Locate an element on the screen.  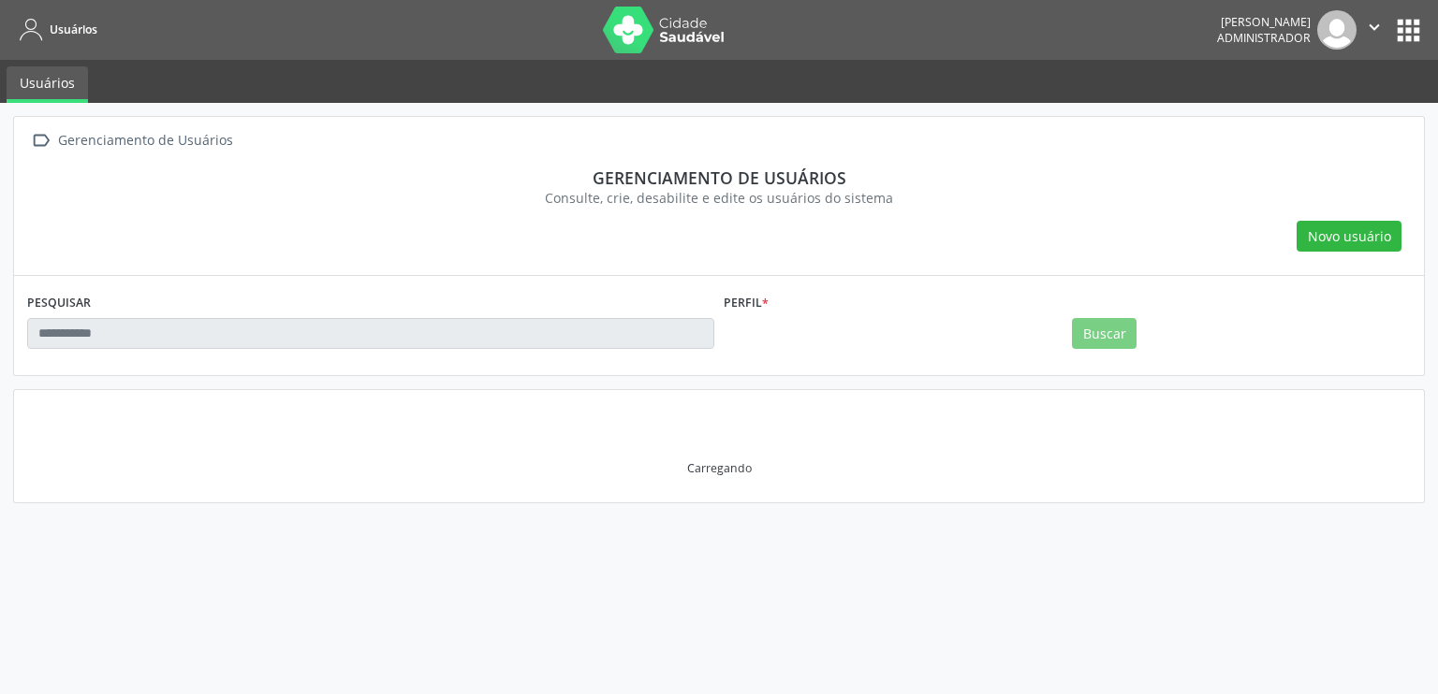
button: Novo usuário is located at coordinates (1349, 237).